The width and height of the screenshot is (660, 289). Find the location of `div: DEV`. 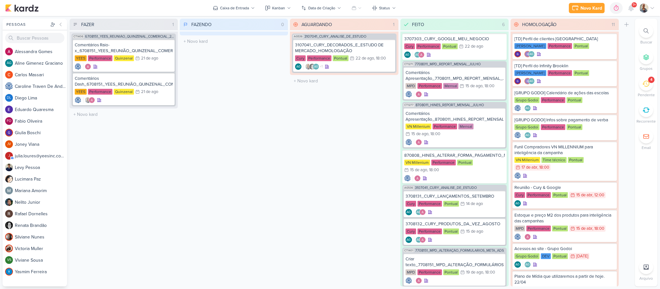

div: DEV is located at coordinates (546, 257).